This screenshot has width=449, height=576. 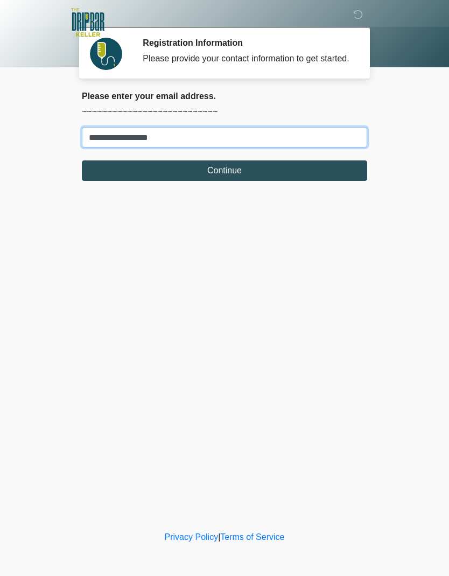 I want to click on img: The DRIPBaR - Keller Logo, so click(x=88, y=22).